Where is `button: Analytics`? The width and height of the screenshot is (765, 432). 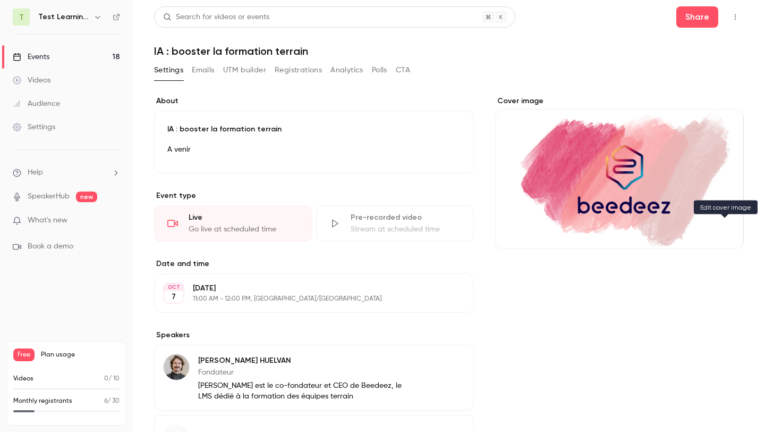
button: Analytics is located at coordinates (347, 70).